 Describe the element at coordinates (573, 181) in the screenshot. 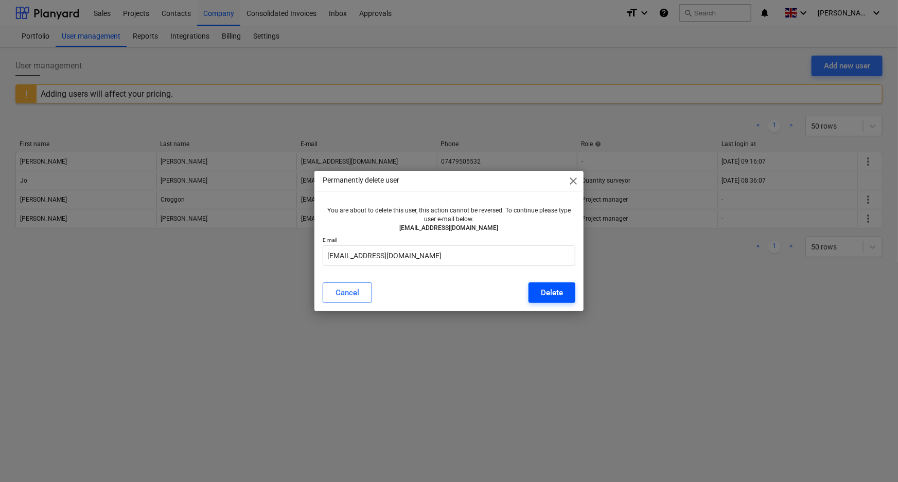

I see `span: close` at that location.